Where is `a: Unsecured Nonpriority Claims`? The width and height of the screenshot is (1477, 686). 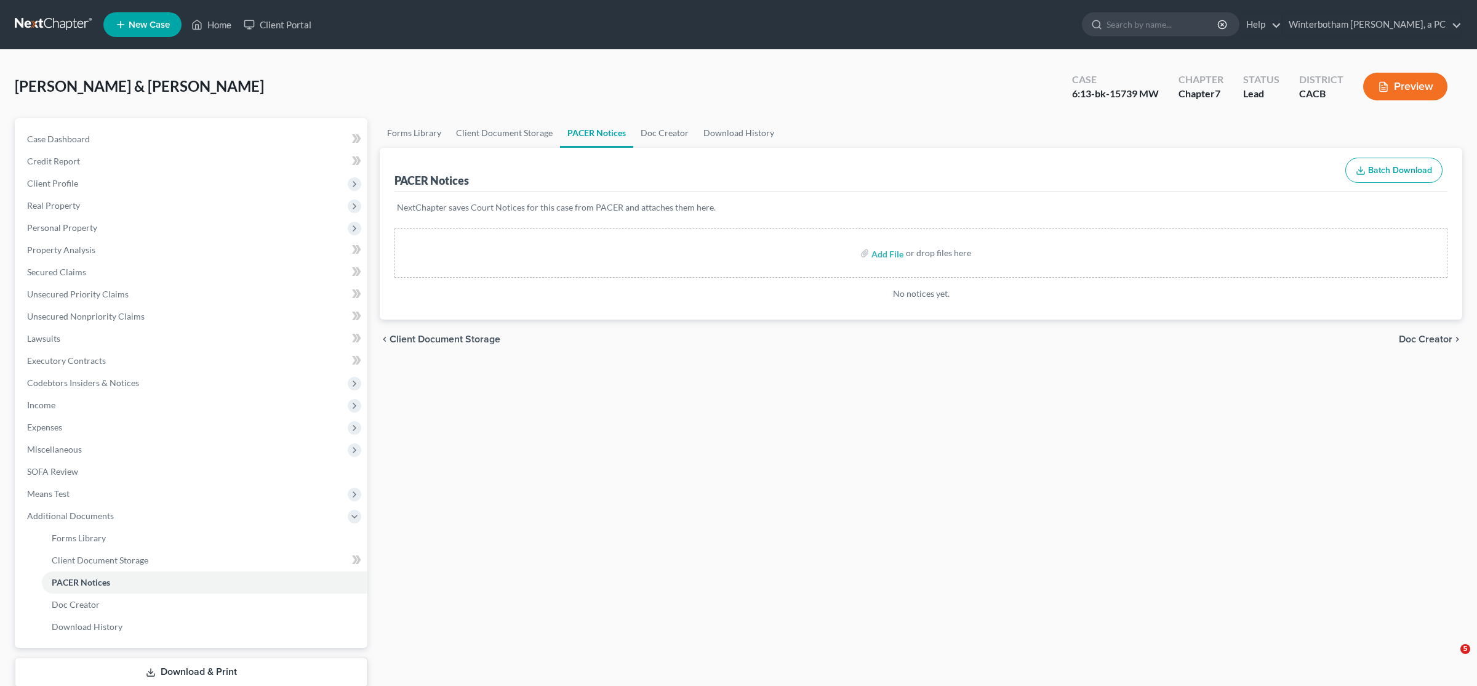 a: Unsecured Nonpriority Claims is located at coordinates (192, 316).